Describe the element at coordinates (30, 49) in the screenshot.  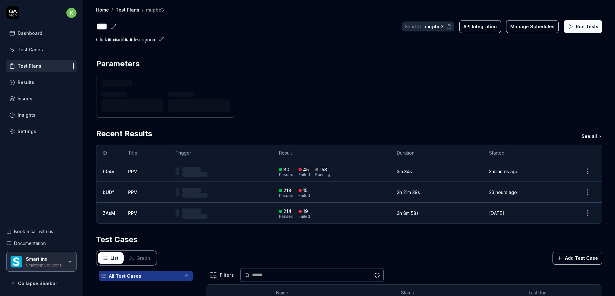
I see `div: Test Cases` at that location.